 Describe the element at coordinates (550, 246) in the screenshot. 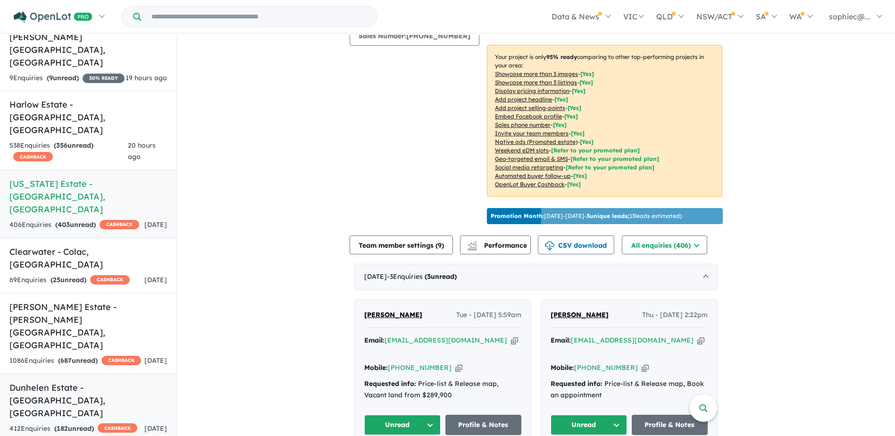

I see `img: download icon` at that location.